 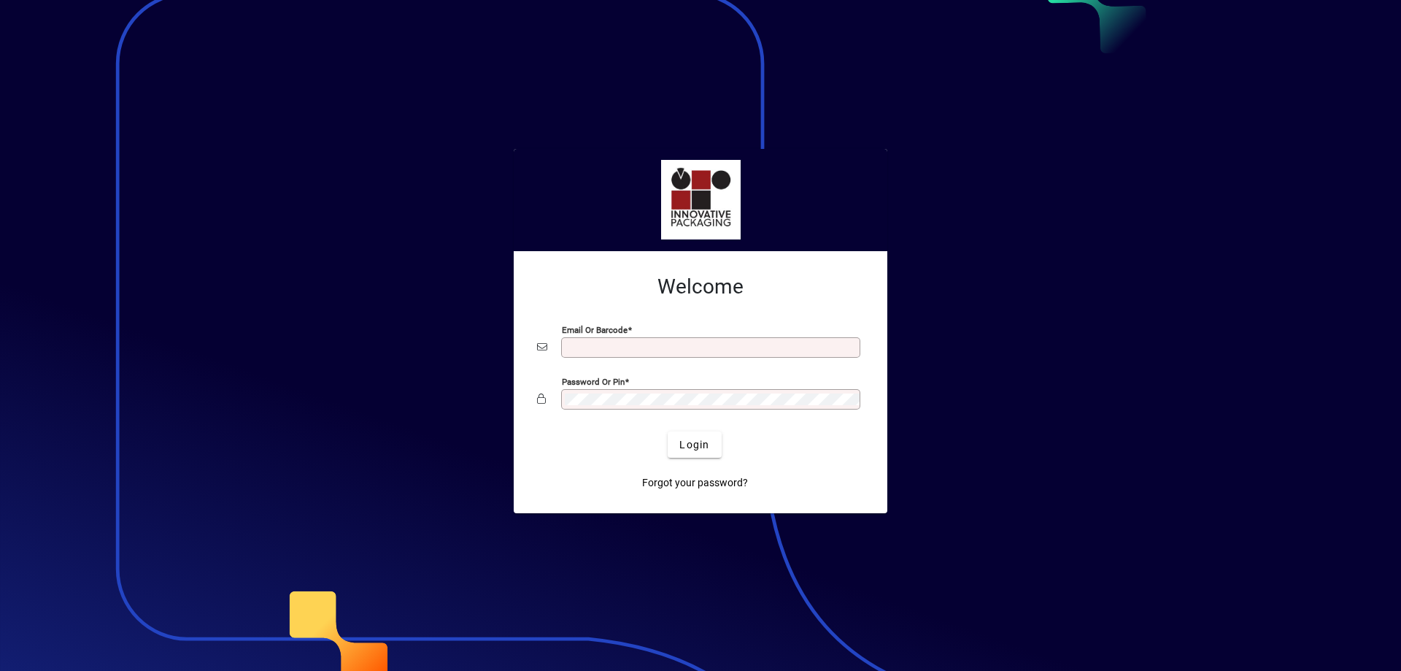 What do you see at coordinates (595, 330) in the screenshot?
I see `mat-label: Email or Barcode` at bounding box center [595, 330].